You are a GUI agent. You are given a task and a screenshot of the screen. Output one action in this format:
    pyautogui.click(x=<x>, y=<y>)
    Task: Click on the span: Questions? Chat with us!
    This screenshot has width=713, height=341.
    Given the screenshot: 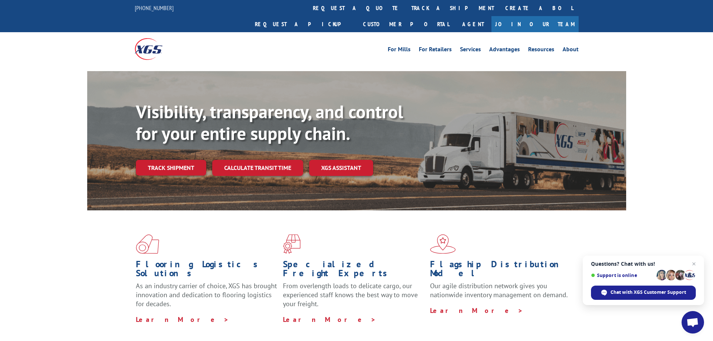 What is the action you would take?
    pyautogui.click(x=643, y=264)
    